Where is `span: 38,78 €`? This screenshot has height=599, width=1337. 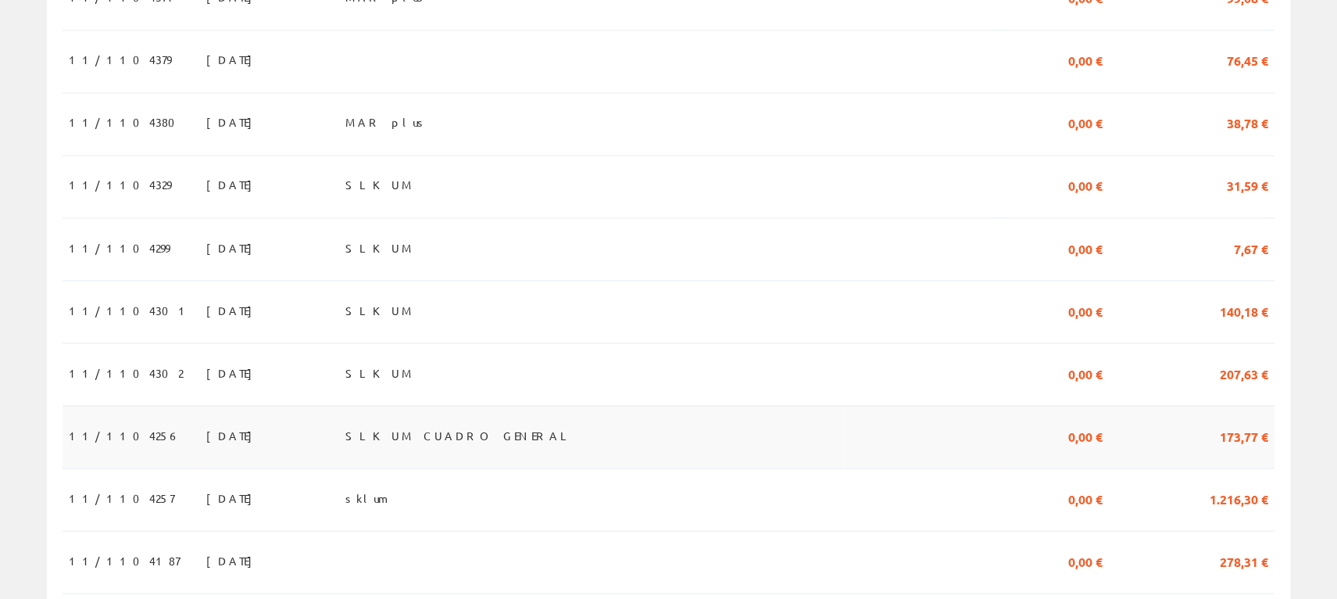 span: 38,78 € is located at coordinates (1247, 122).